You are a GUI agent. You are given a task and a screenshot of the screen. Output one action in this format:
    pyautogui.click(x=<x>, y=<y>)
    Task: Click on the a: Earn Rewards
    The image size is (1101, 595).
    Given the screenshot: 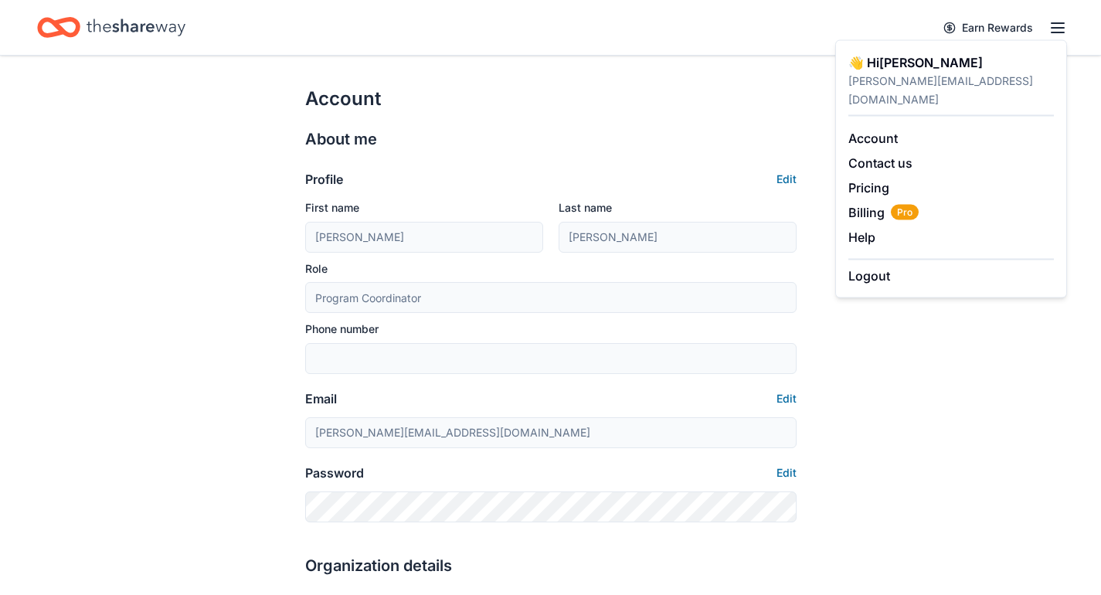 What is the action you would take?
    pyautogui.click(x=988, y=28)
    